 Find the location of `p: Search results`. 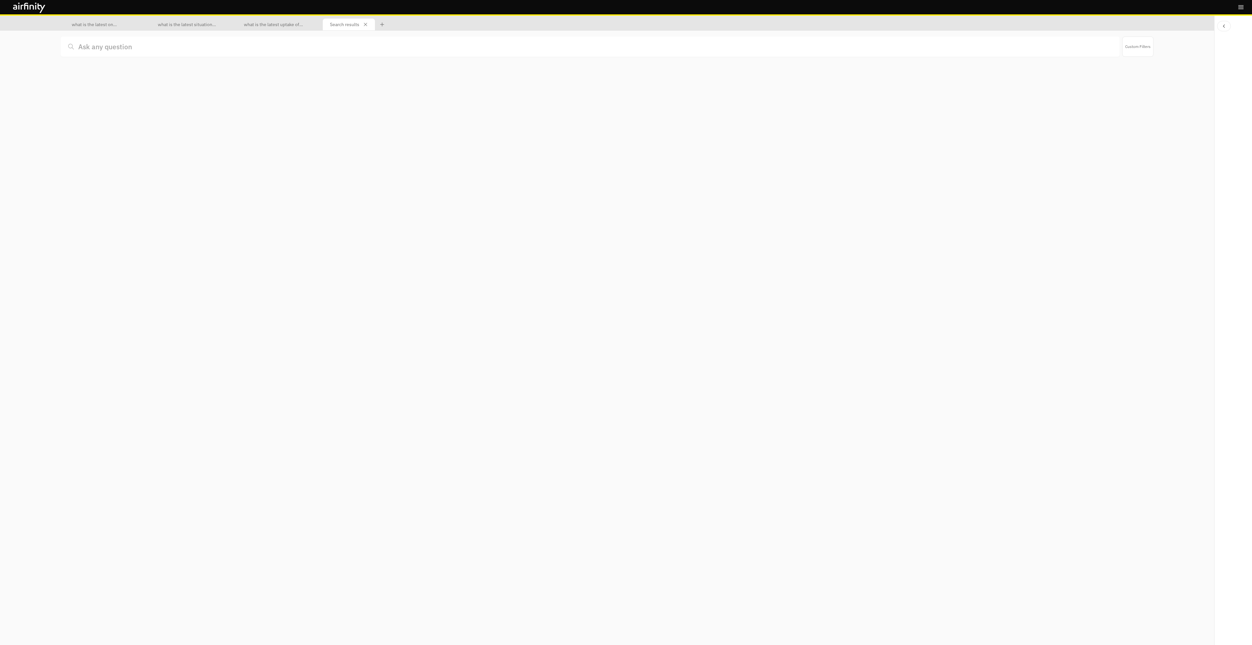

p: Search results is located at coordinates (345, 24).